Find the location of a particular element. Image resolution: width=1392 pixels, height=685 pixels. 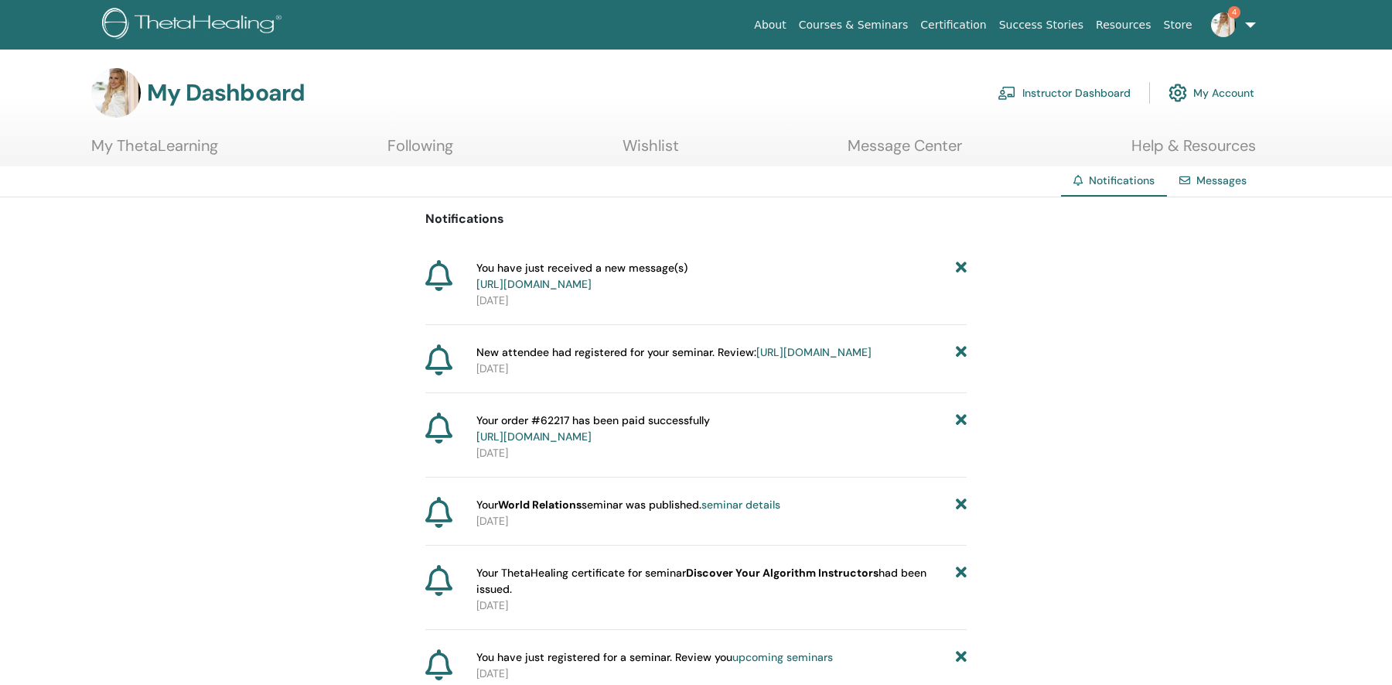

span: You have just registered for a seminar. Review you is located at coordinates (654, 657).